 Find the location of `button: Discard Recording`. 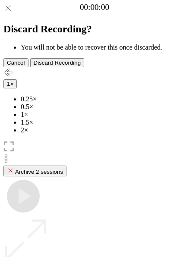

button: Discard Recording is located at coordinates (57, 63).